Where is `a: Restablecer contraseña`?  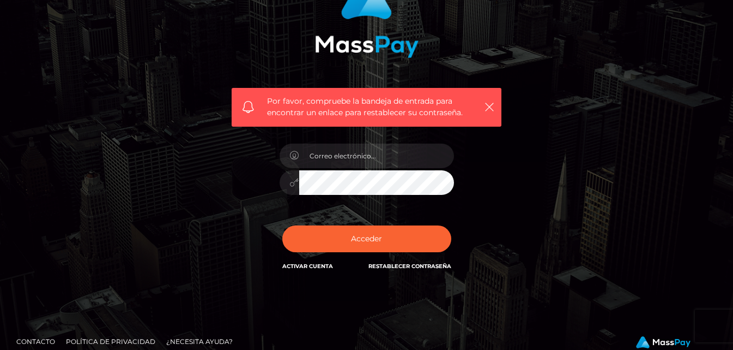 a: Restablecer contraseña is located at coordinates (410, 266).